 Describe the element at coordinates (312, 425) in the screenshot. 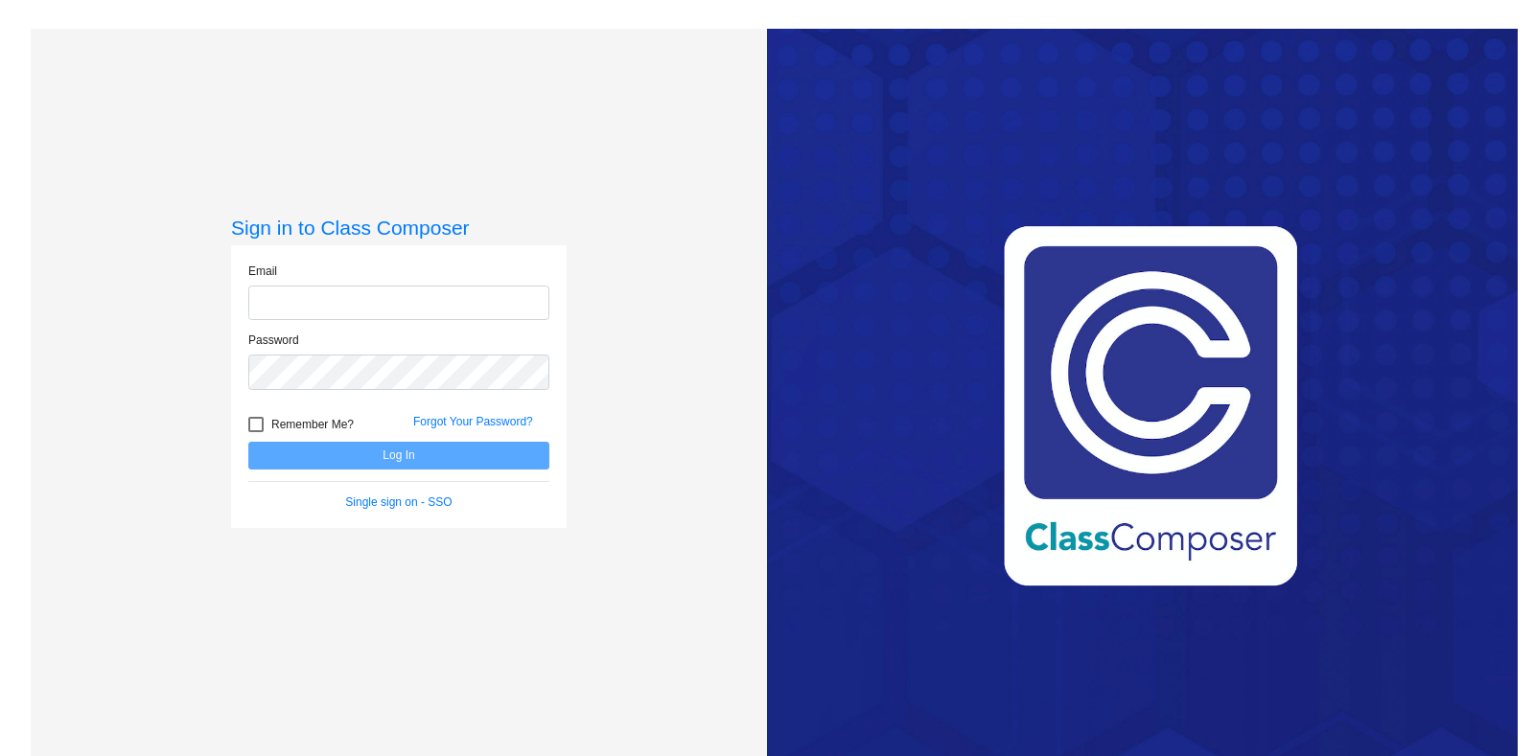

I see `span: Remember Me?` at that location.